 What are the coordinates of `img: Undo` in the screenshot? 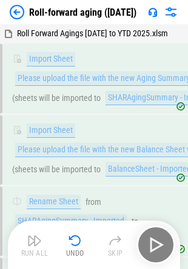 It's located at (75, 241).